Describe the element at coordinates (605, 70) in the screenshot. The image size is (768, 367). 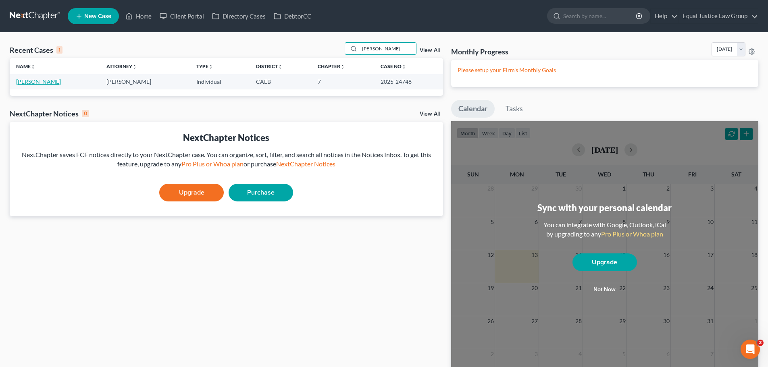
I see `p: Please setup your Firm's Monthly Goals` at that location.